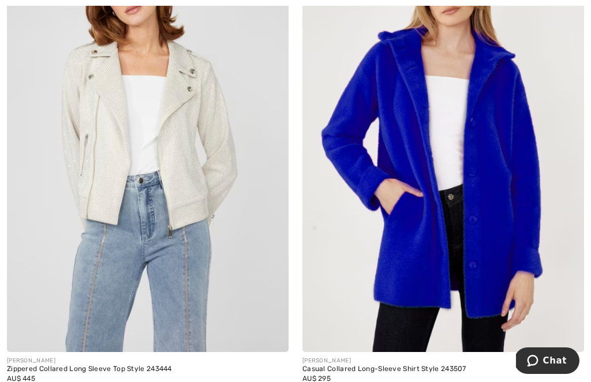 This screenshot has height=382, width=591. I want to click on div: Zippered Collared Long Sleeve Top Style 243444, so click(148, 370).